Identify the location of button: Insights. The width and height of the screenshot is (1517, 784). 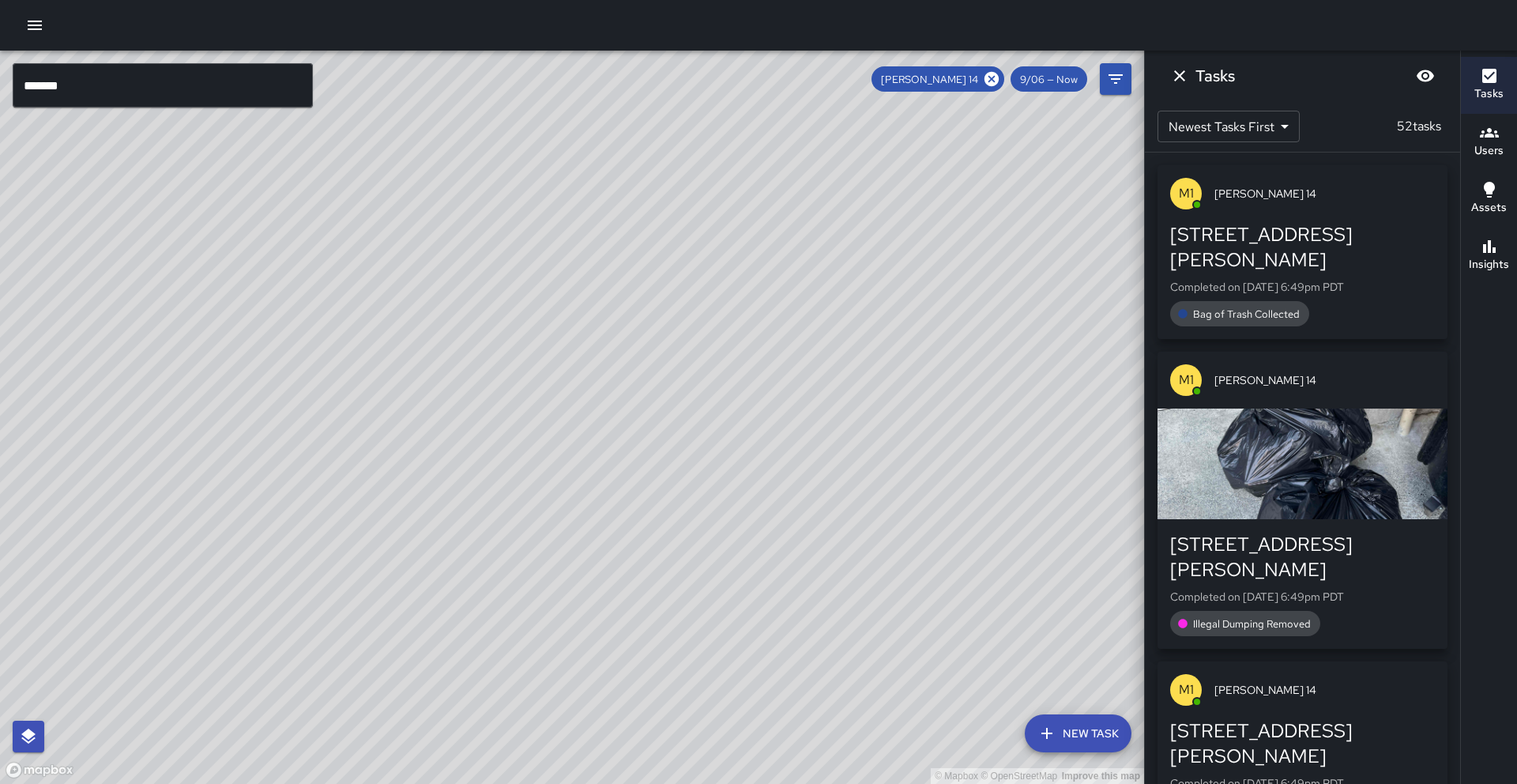
(1488, 256).